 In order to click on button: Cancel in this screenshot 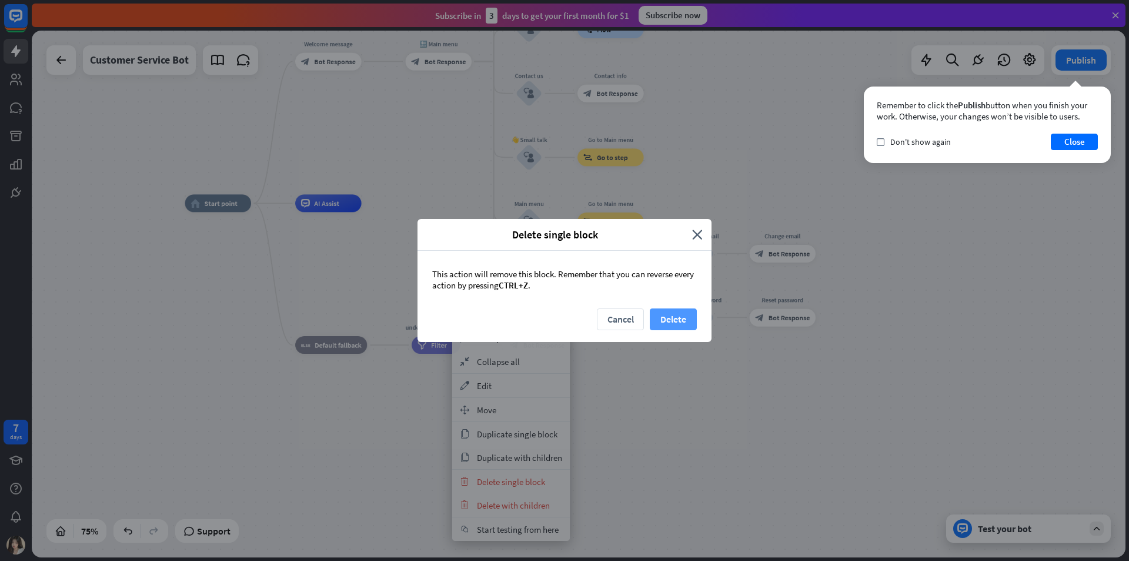, I will do `click(621, 319)`.